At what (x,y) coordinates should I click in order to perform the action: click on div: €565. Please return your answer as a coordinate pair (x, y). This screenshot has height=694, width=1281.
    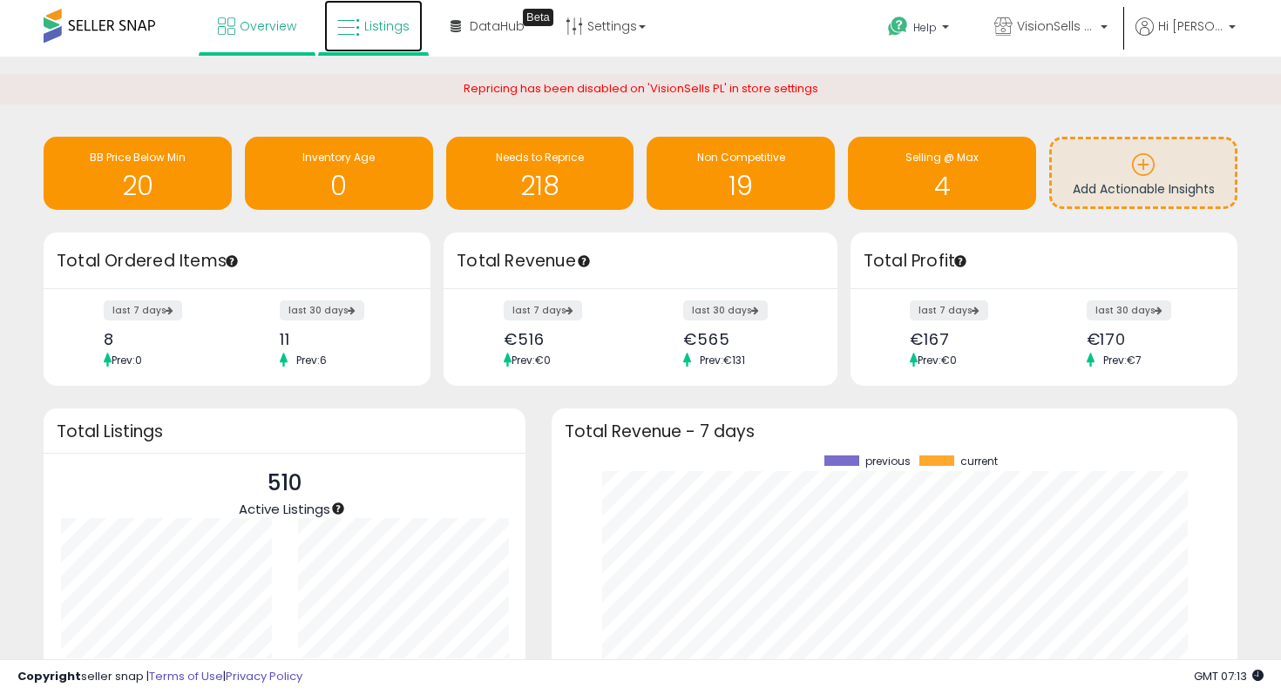
    Looking at the image, I should click on (745, 339).